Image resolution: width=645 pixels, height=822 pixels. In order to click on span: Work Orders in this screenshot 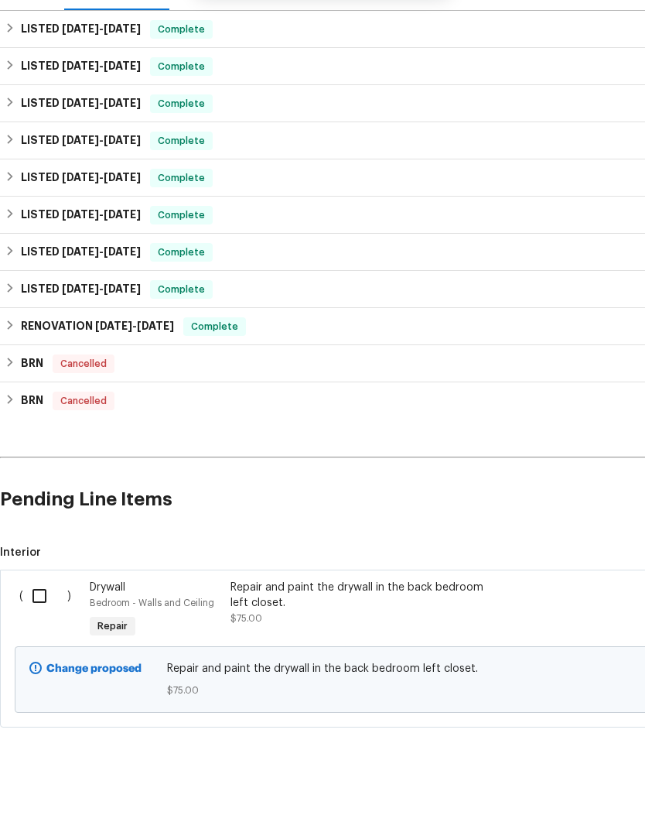, I will do `click(284, 25)`.